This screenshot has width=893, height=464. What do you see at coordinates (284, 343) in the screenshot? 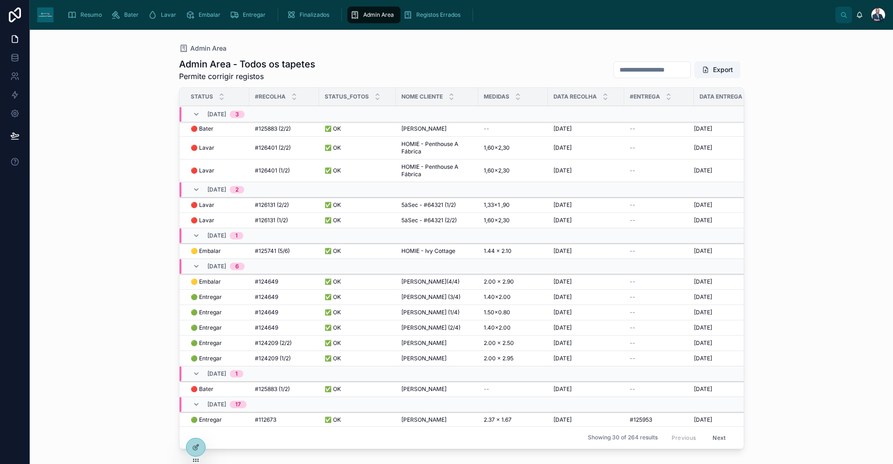
I see `a: #124209 (2/2)` at bounding box center [284, 343].